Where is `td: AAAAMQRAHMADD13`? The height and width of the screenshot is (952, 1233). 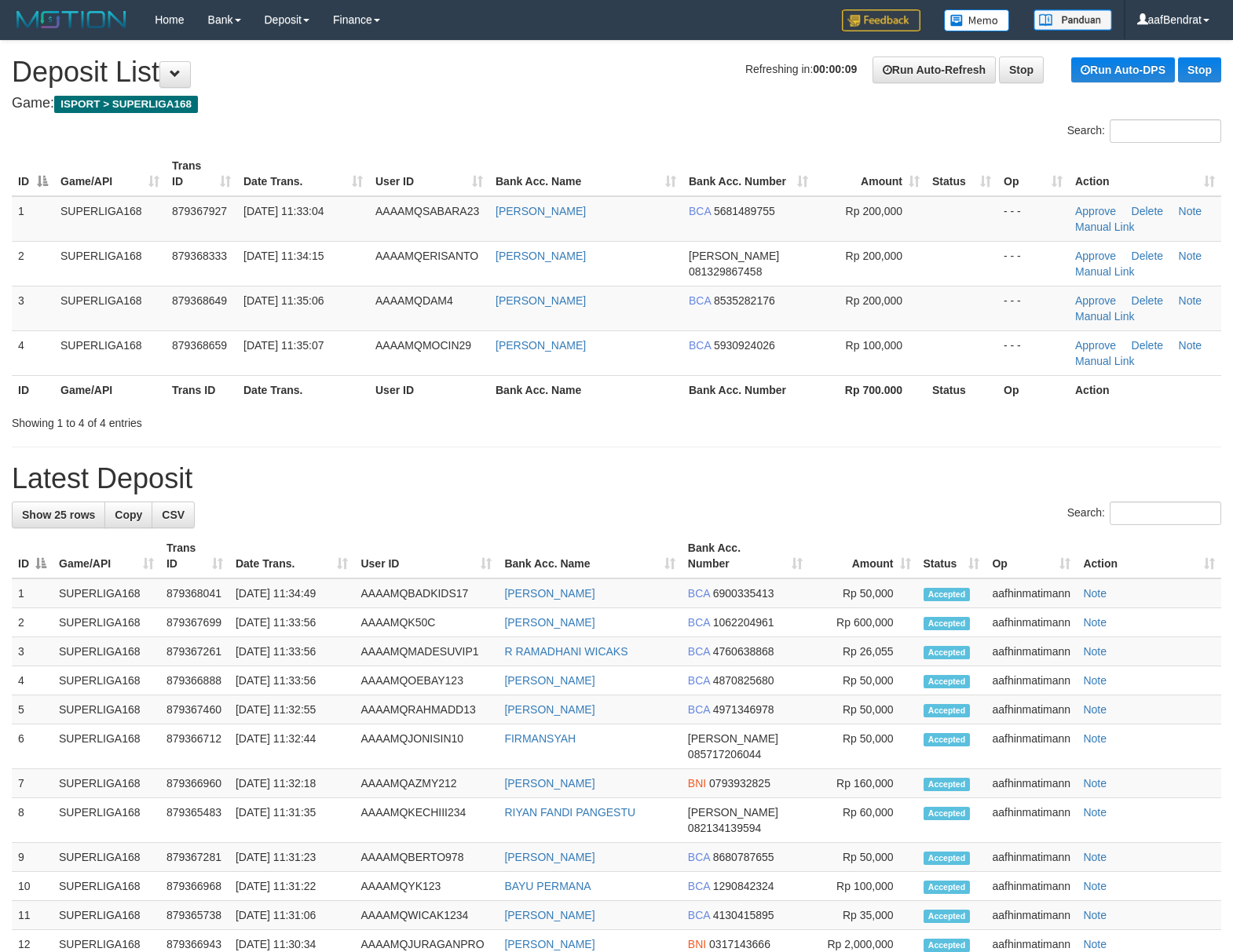
td: AAAAMQRAHMADD13 is located at coordinates (425, 710).